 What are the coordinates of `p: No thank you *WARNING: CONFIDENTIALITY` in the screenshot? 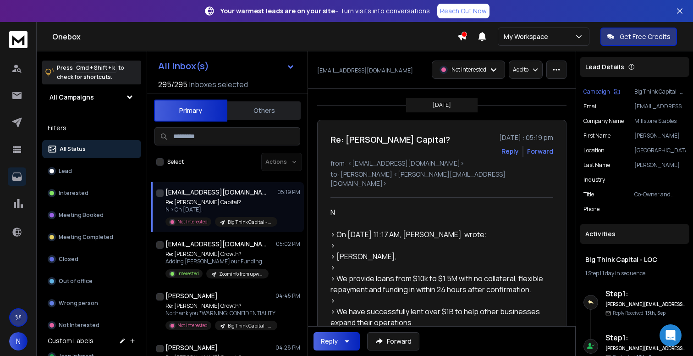 It's located at (220, 313).